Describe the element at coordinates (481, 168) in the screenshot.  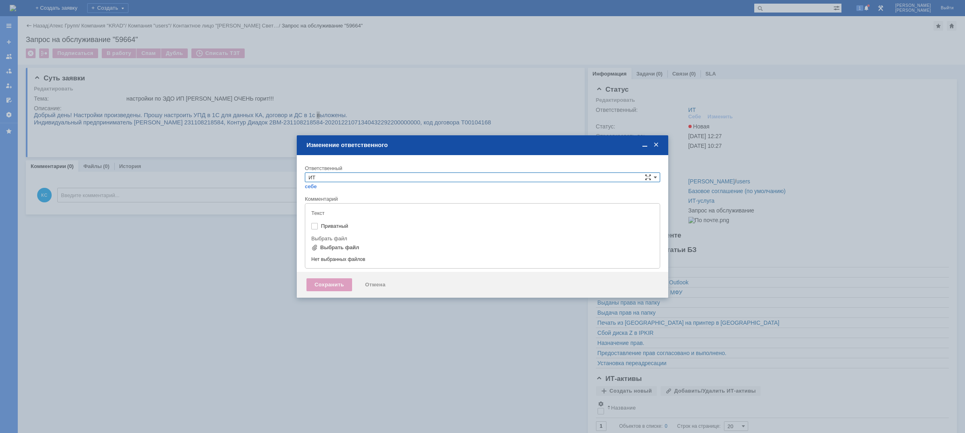
I see `div: Ответственный` at that location.